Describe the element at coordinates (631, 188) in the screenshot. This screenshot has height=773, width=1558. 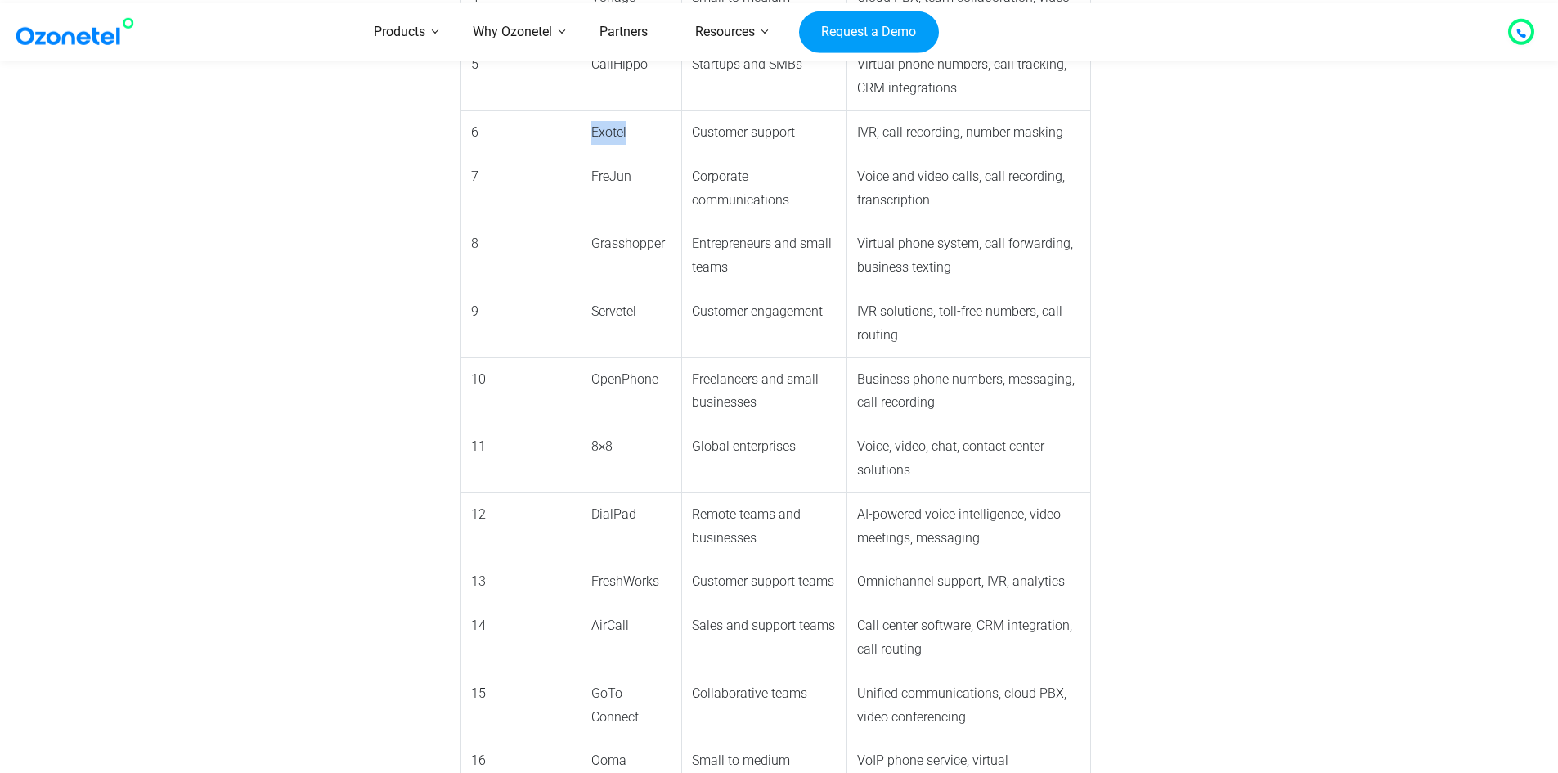
I see `td: FreJun` at that location.